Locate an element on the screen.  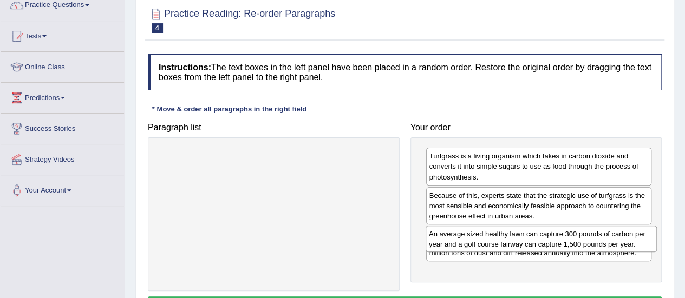
h4: Your order is located at coordinates (536, 128).